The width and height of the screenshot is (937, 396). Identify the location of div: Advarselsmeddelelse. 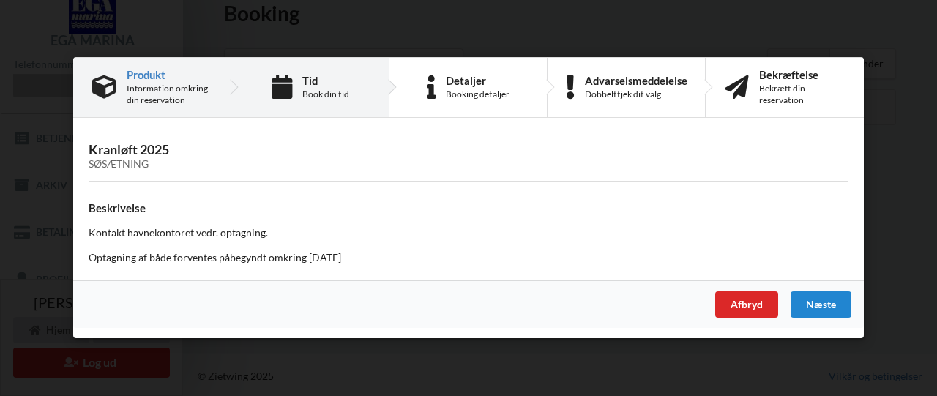
(636, 81).